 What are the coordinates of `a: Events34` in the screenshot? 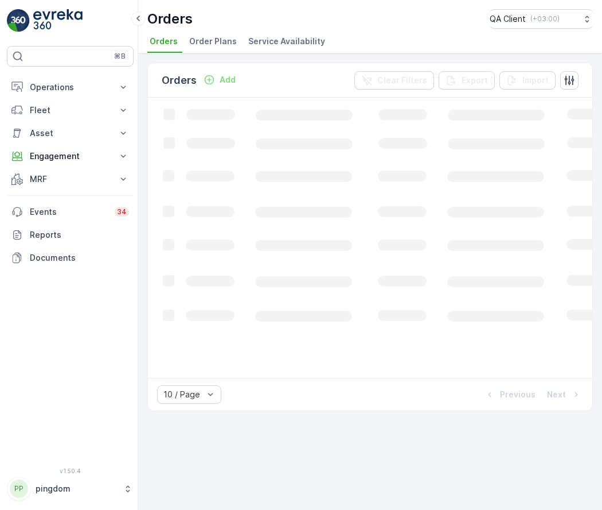 It's located at (70, 212).